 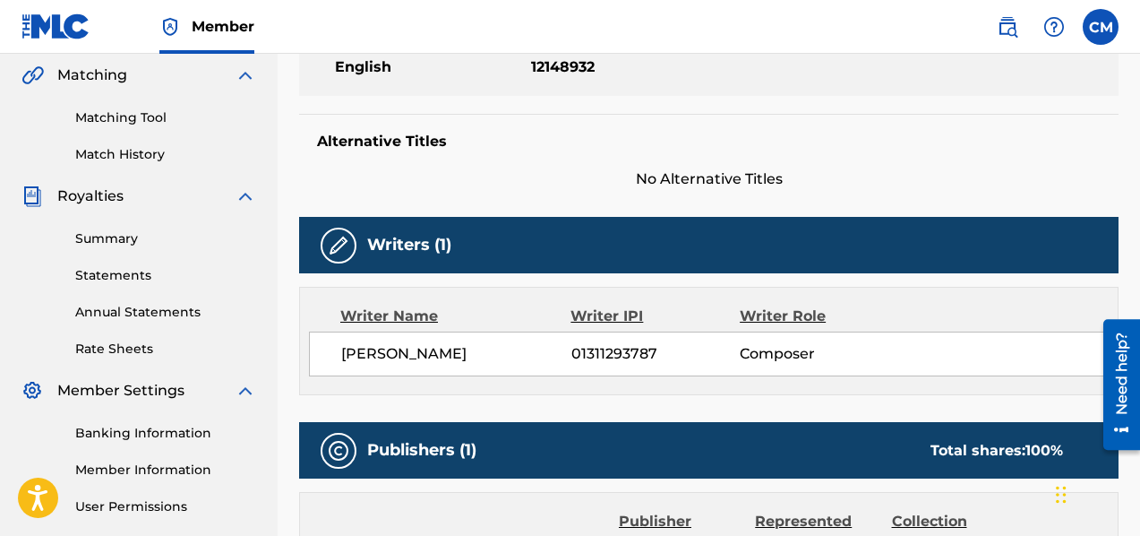 I want to click on span: Royalties, so click(x=90, y=196).